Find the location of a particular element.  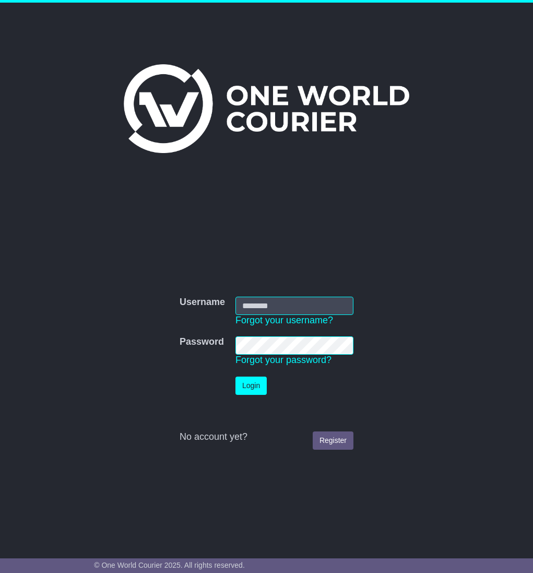

button: Login is located at coordinates (251, 385).